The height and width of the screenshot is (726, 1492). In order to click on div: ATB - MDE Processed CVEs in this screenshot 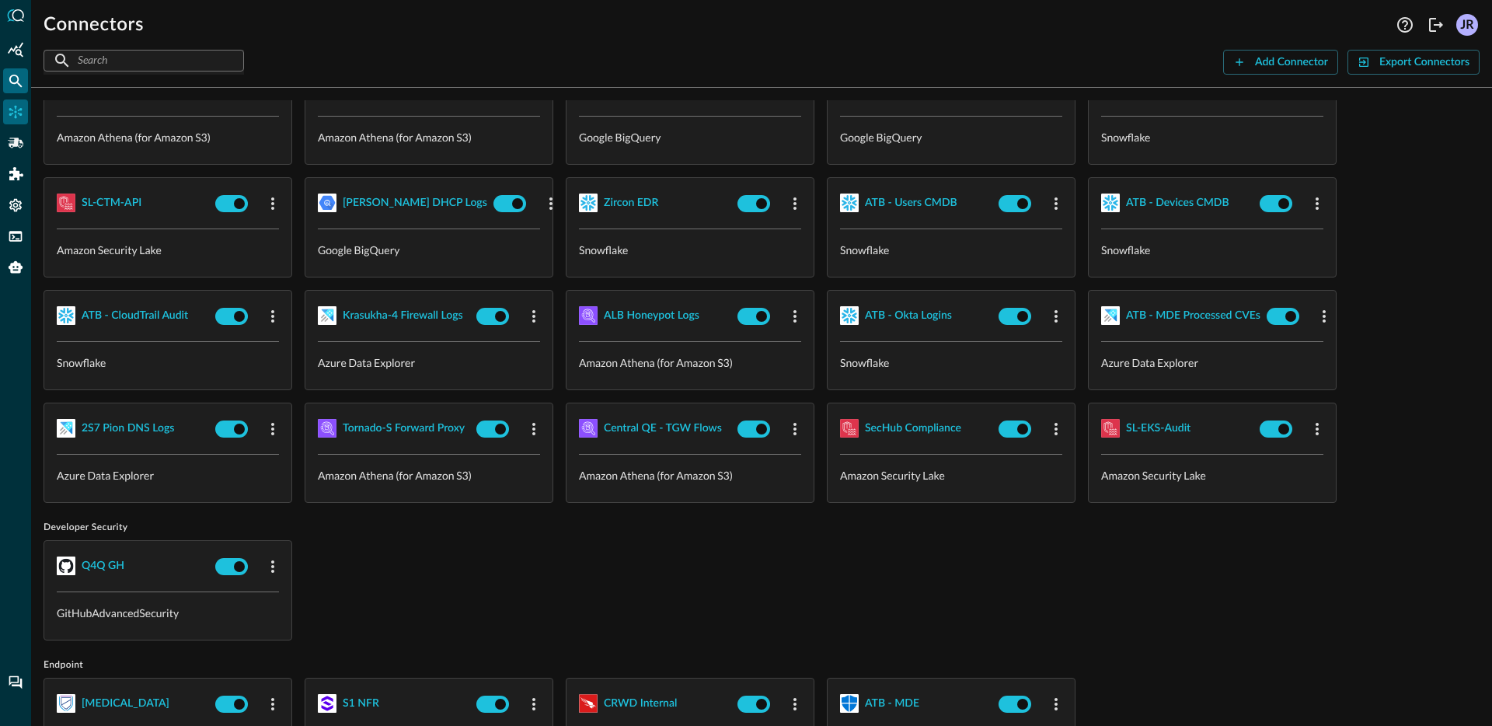, I will do `click(1192, 315)`.